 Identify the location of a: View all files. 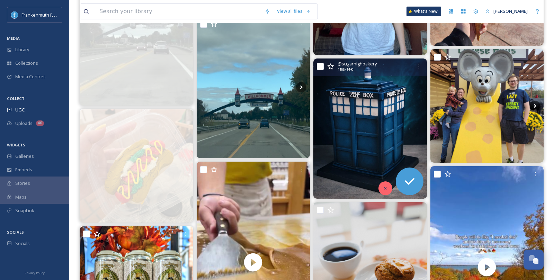
(294, 11).